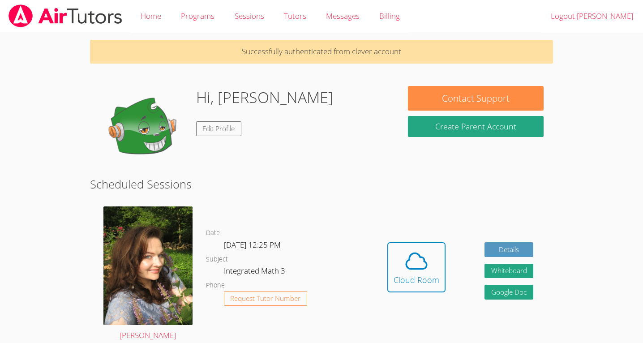 This screenshot has width=643, height=343. I want to click on div: Cloud Room, so click(416, 280).